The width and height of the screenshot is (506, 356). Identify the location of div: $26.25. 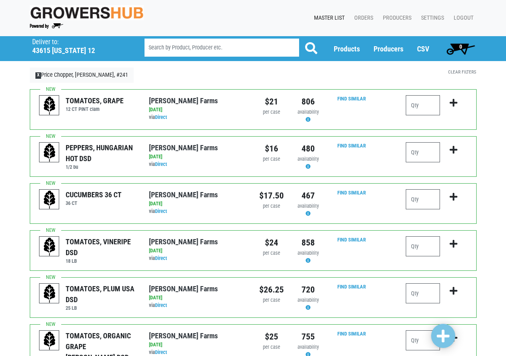
(271, 290).